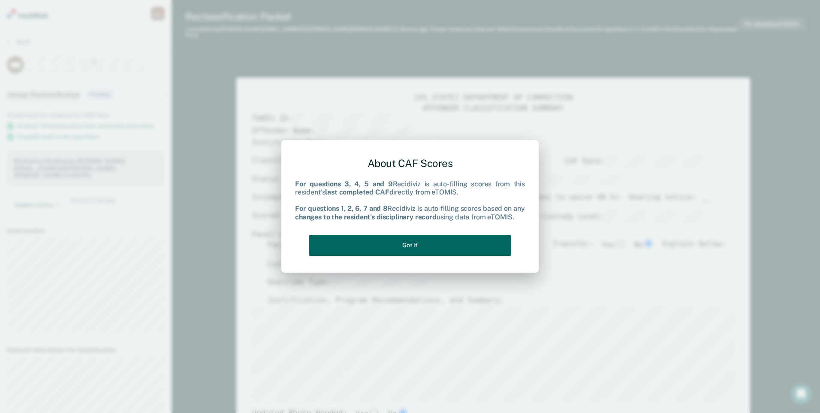 Image resolution: width=820 pixels, height=413 pixels. What do you see at coordinates (344, 184) in the screenshot?
I see `b: For questions 3, 4, 5 and 9` at bounding box center [344, 184].